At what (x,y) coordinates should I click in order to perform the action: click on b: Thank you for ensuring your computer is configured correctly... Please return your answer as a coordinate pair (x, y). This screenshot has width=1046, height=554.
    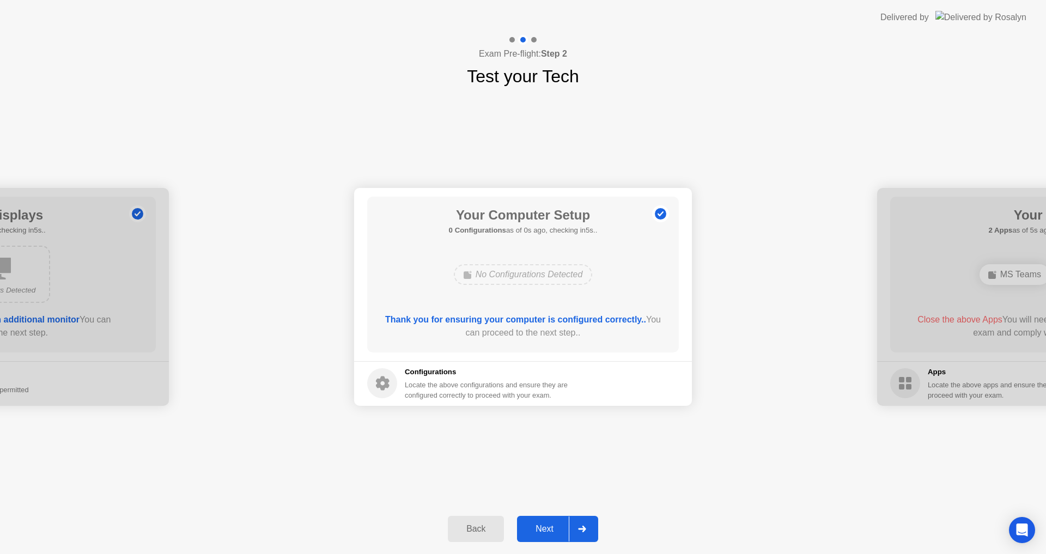
    Looking at the image, I should click on (515, 319).